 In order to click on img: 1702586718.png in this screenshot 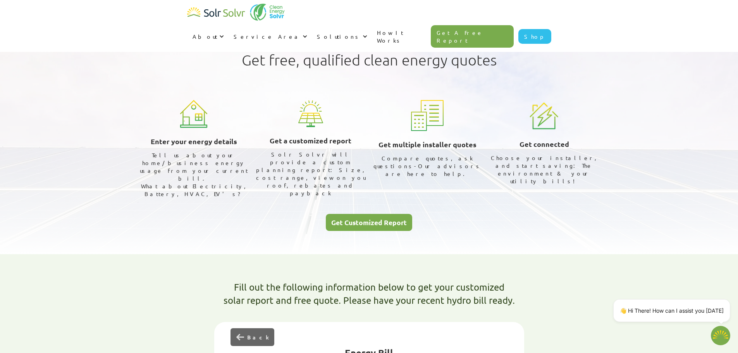, I will do `click(720, 335)`.